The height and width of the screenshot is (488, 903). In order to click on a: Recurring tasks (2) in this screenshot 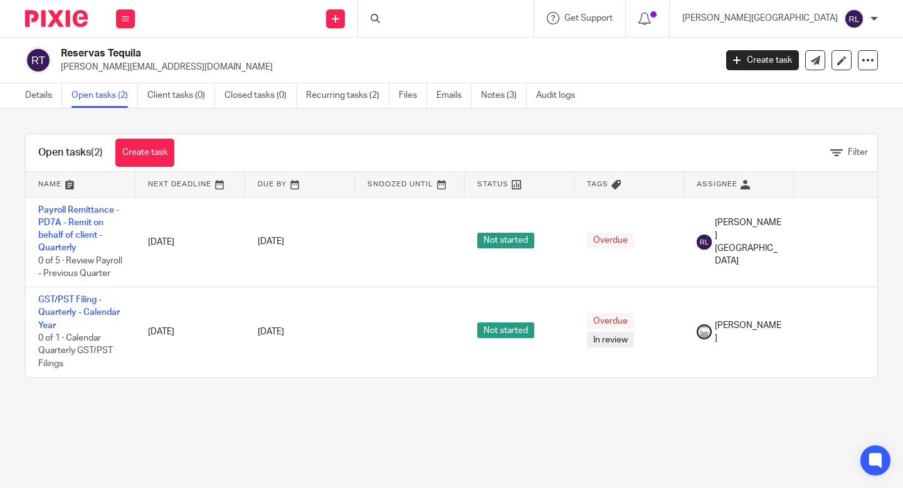, I will do `click(347, 95)`.